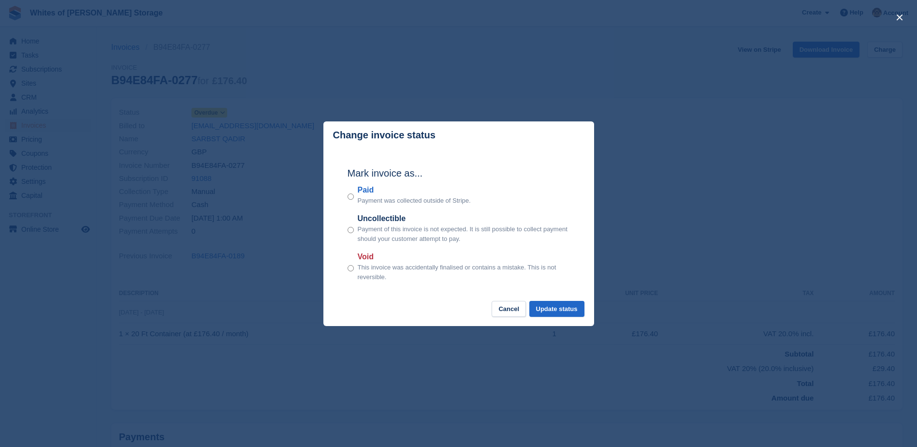 The width and height of the screenshot is (917, 447). Describe the element at coordinates (459, 173) in the screenshot. I see `h2: Mark invoice as...` at that location.